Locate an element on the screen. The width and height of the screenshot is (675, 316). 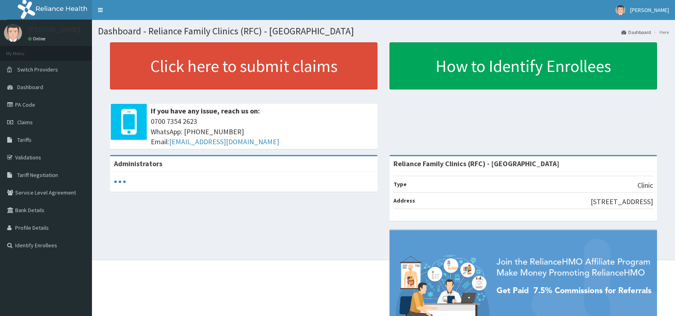
b: If you have any issue, reach us on: is located at coordinates (205, 111).